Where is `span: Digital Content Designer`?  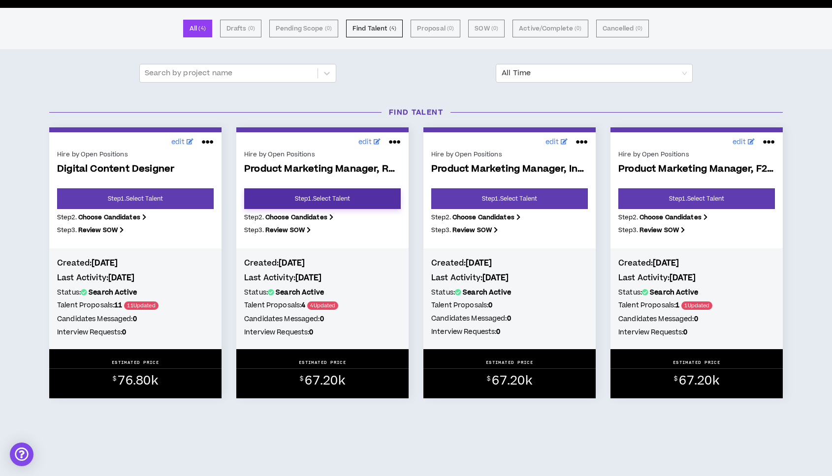
span: Digital Content Designer is located at coordinates (135, 169).